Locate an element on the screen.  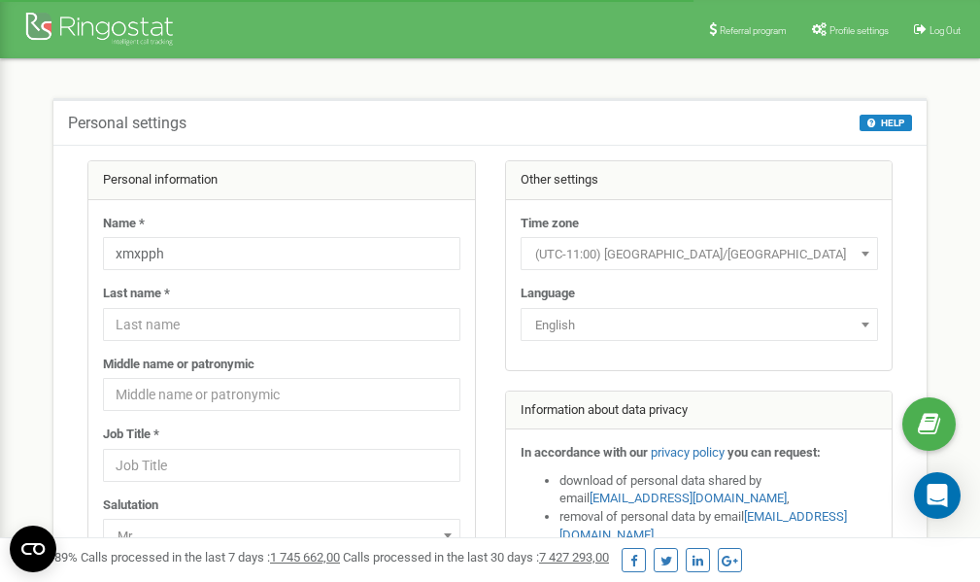
span: Calls processed in the last 7 days : is located at coordinates (210, 556).